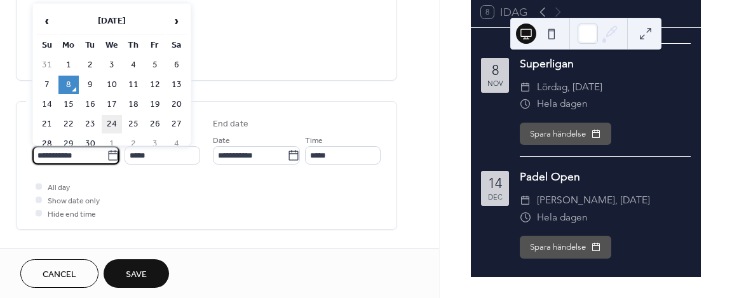  Describe the element at coordinates (72, 214) in the screenshot. I see `span: Hide end time` at that location.